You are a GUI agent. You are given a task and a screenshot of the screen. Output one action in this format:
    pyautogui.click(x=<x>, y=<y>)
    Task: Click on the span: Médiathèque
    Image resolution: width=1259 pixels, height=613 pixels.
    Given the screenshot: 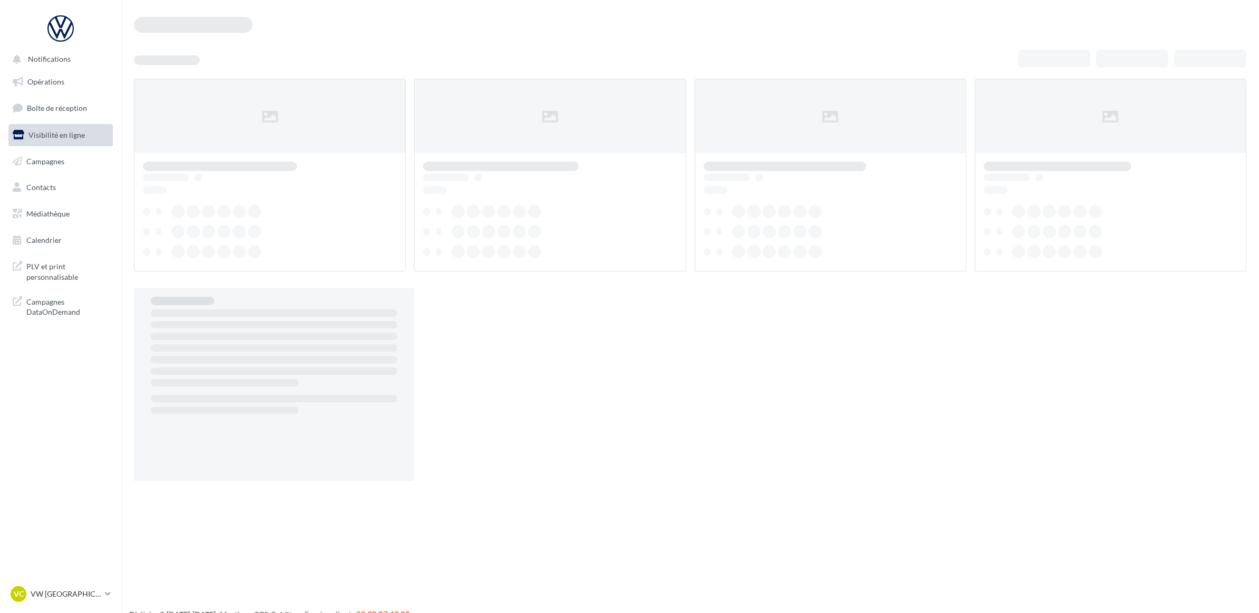 What is the action you would take?
    pyautogui.click(x=48, y=213)
    